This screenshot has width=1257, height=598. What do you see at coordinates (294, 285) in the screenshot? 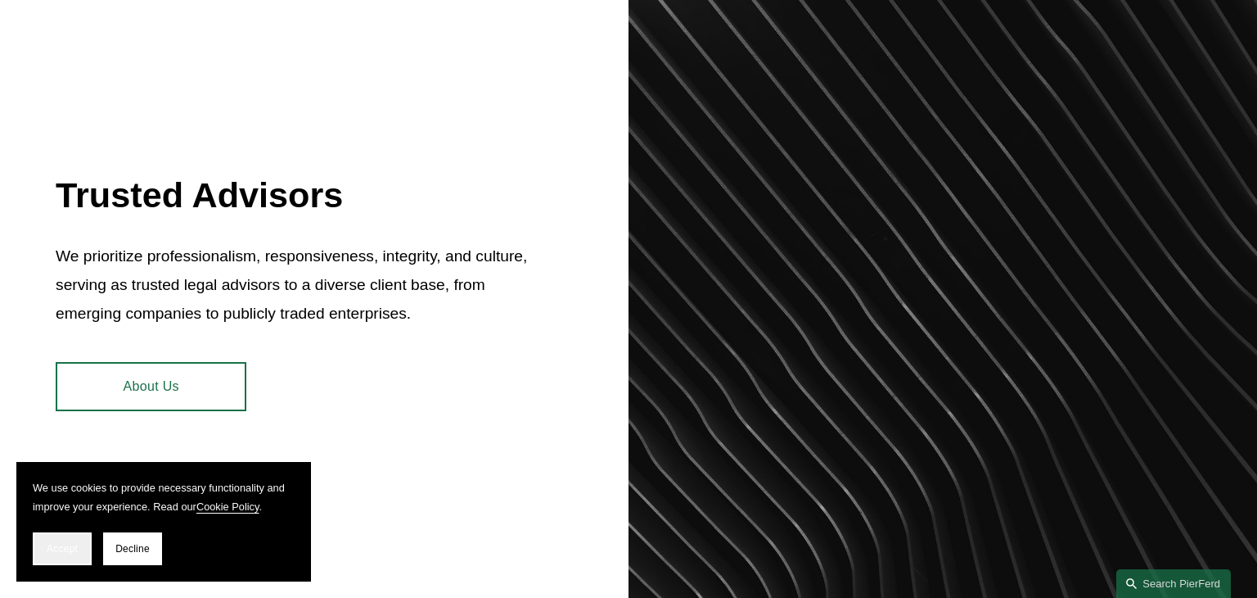
I see `p: We prioritize professionalism, responsiveness, integrity, and culture, serving as trusted legal a...` at bounding box center [294, 285].